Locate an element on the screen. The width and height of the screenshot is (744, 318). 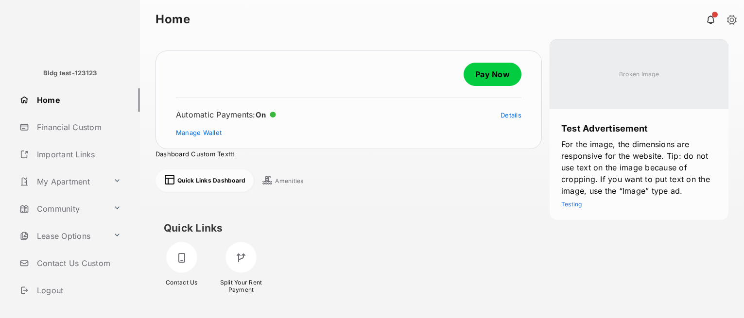
a: Details is located at coordinates (511, 115).